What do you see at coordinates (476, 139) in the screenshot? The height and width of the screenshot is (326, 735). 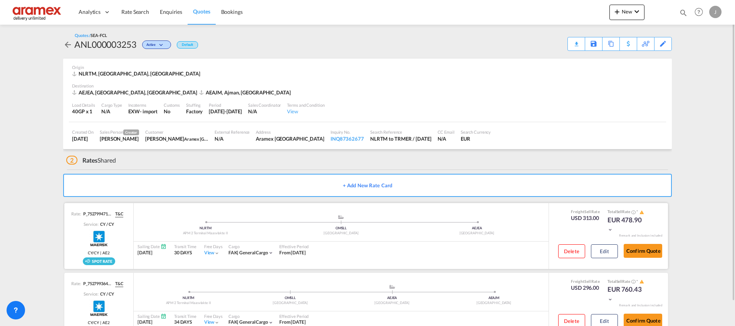 I see `div: EUR` at bounding box center [476, 139].